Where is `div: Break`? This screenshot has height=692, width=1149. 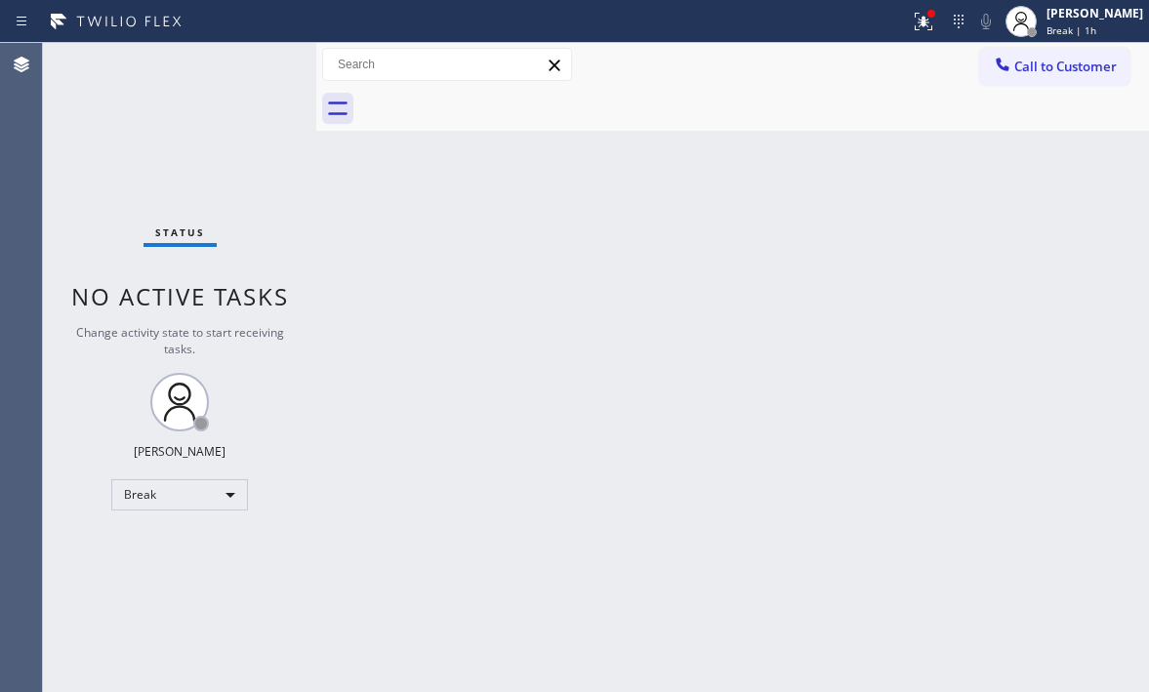 div: Break is located at coordinates (180, 495).